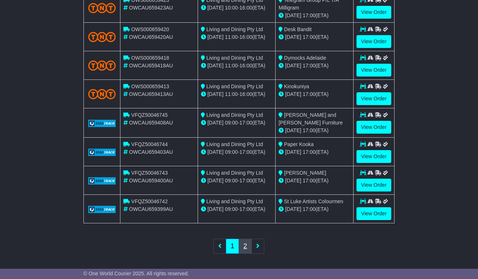  Describe the element at coordinates (151, 123) in the screenshot. I see `span: OWCAU659408AU` at that location.